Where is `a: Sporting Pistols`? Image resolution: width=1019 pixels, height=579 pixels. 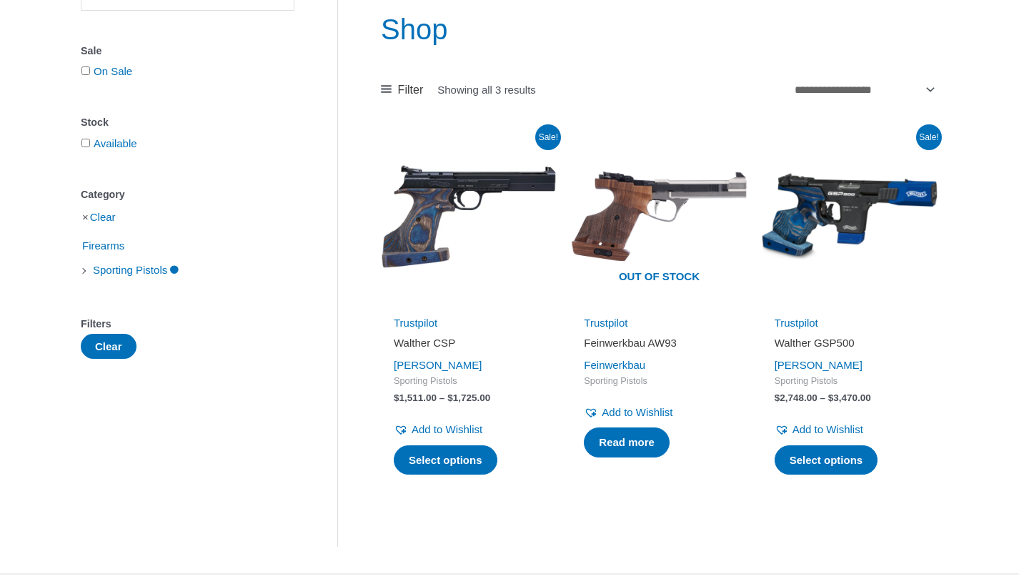
a: Sporting Pistols is located at coordinates (136, 269).